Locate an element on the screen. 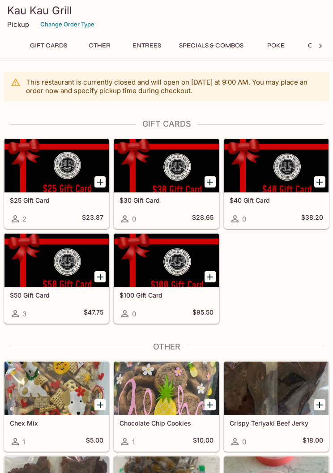 The image size is (333, 473). h5: Chocolate Chip Cookies is located at coordinates (166, 423).